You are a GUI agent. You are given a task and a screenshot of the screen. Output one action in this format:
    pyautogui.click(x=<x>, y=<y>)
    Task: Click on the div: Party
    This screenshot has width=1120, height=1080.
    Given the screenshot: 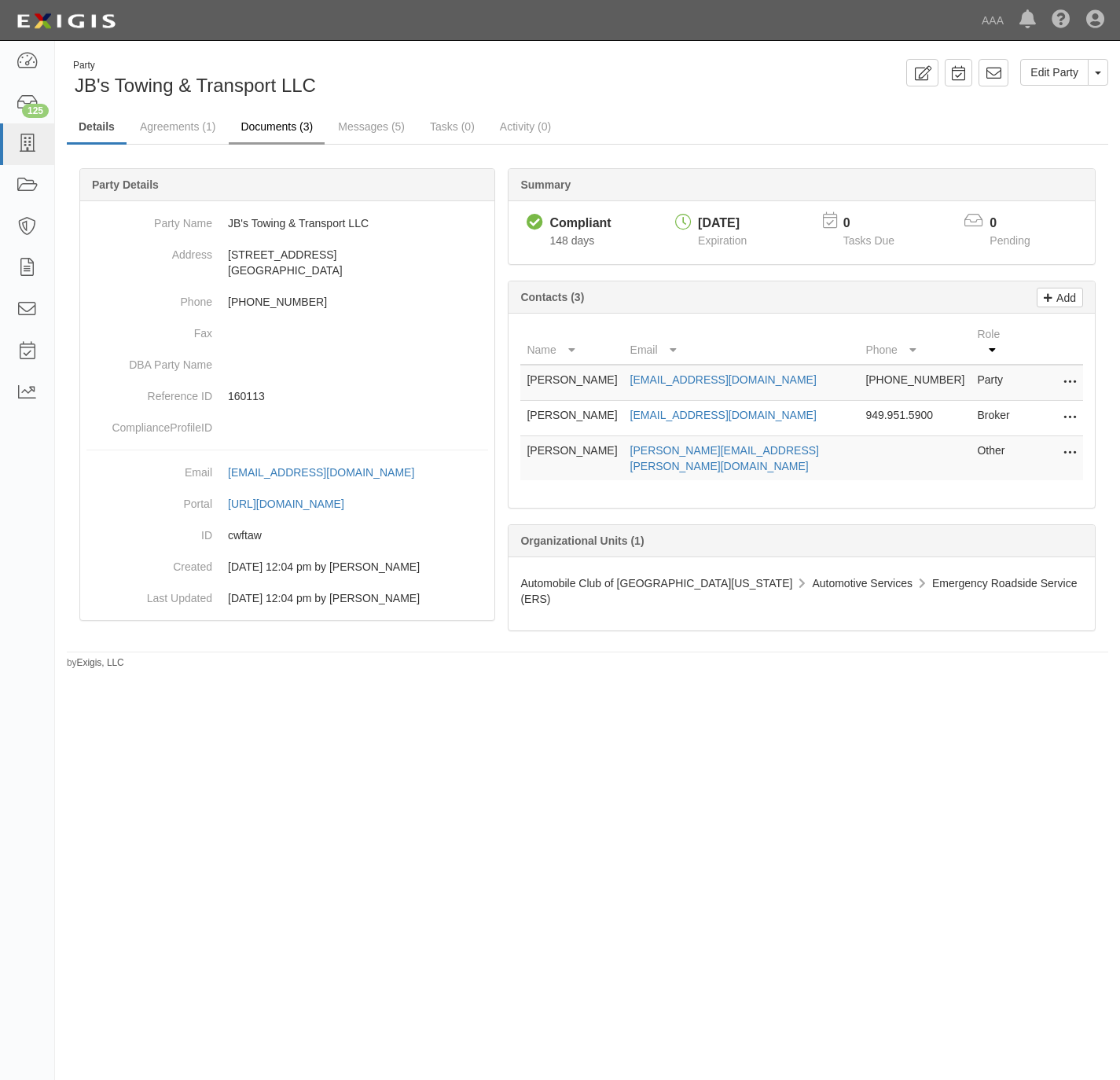 What is the action you would take?
    pyautogui.click(x=194, y=65)
    